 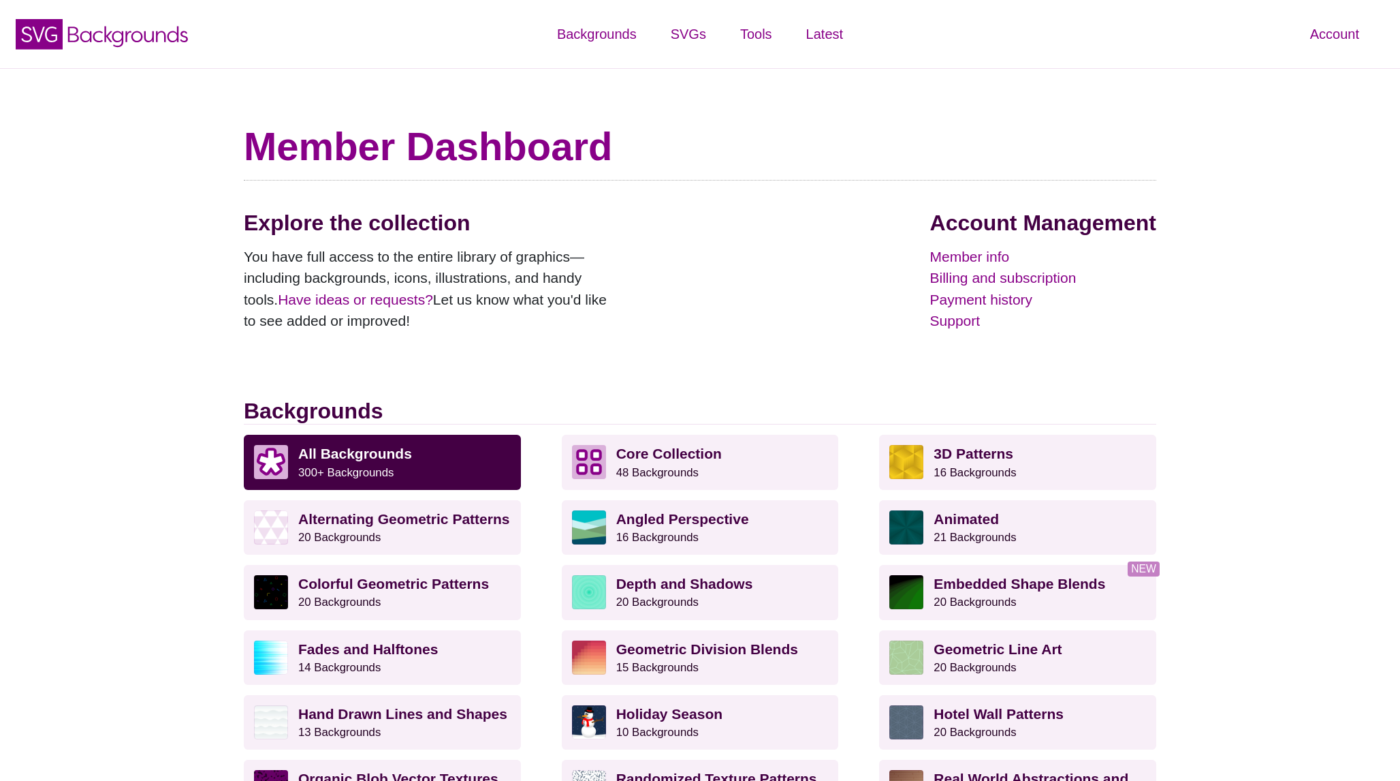 I want to click on img: abstract landscape with sky mountains and water, so click(x=589, y=527).